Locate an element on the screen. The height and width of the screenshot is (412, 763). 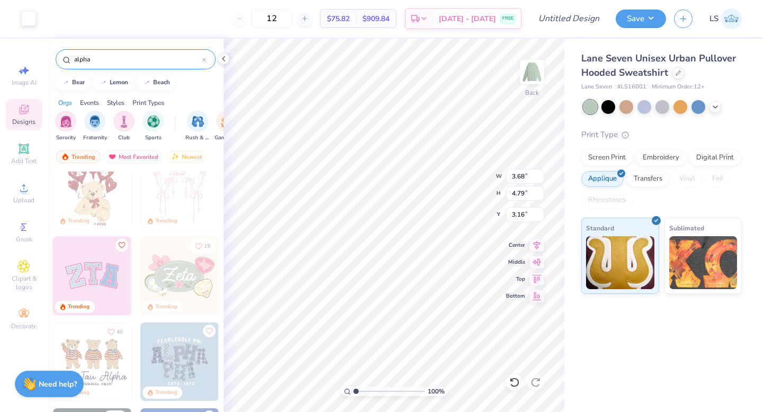
span: Top is located at coordinates (515, 279).